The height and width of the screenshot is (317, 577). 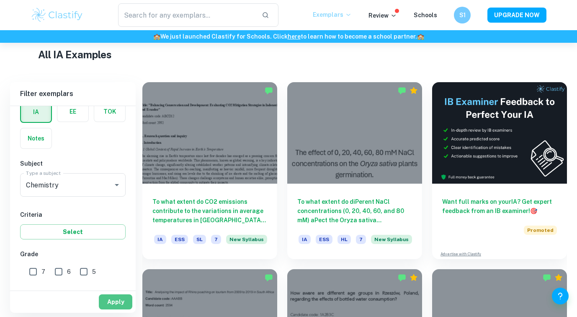 What do you see at coordinates (517, 15) in the screenshot?
I see `button: UPGRADE NOW` at bounding box center [517, 15].